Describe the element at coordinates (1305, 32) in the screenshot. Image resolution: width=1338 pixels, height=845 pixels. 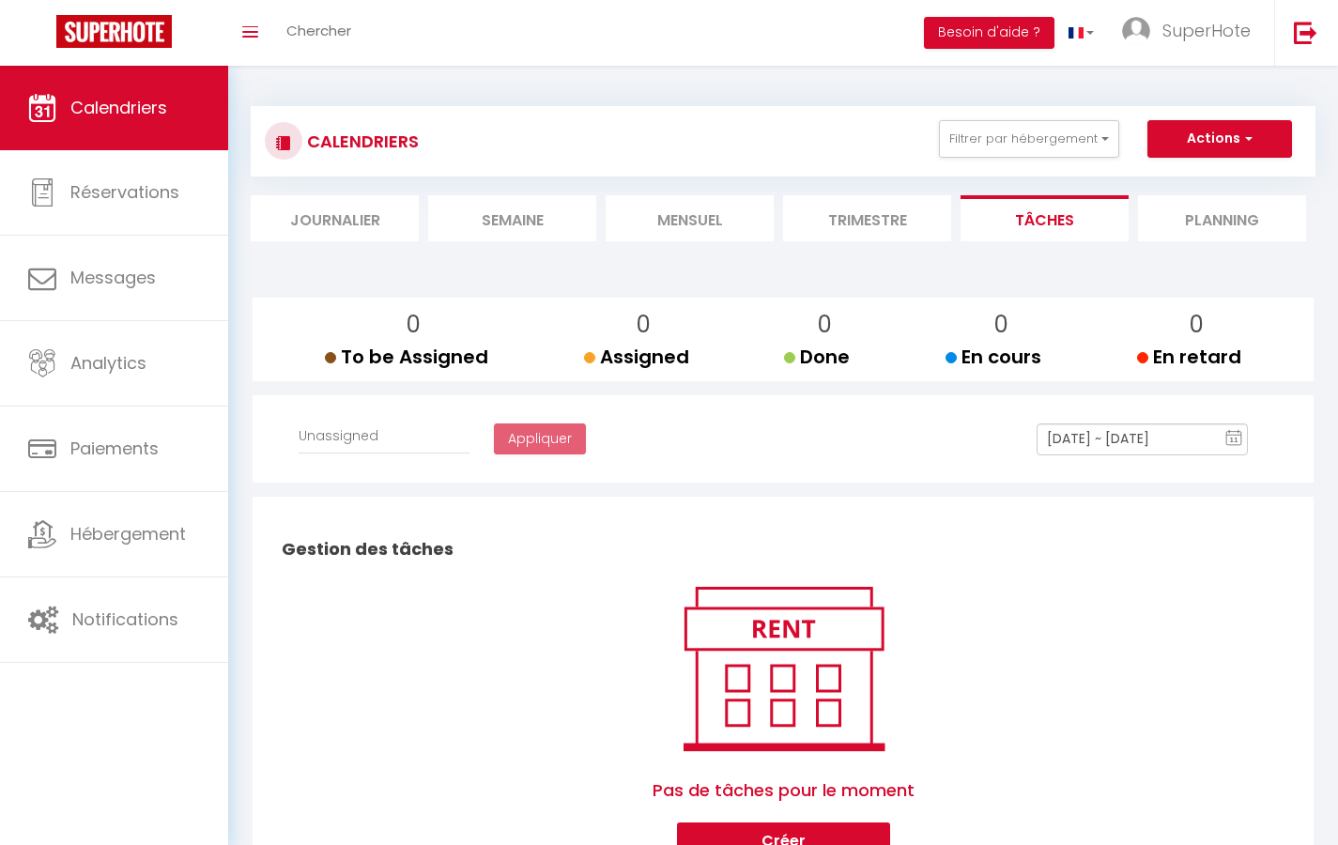
I see `img: logout` at that location.